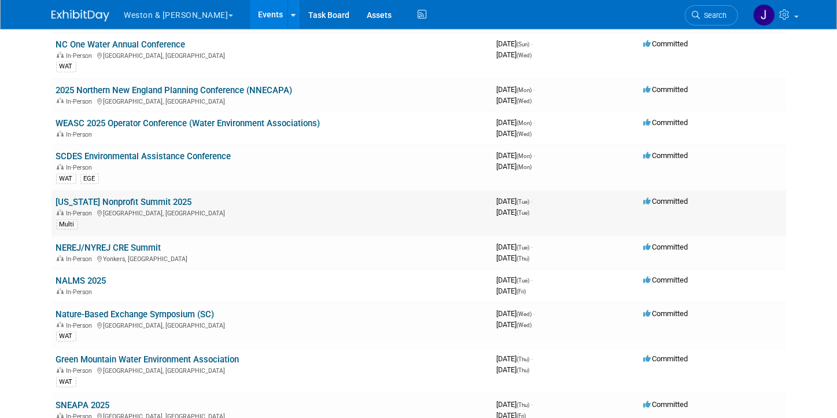 The height and width of the screenshot is (418, 837). I want to click on div: Multi, so click(67, 224).